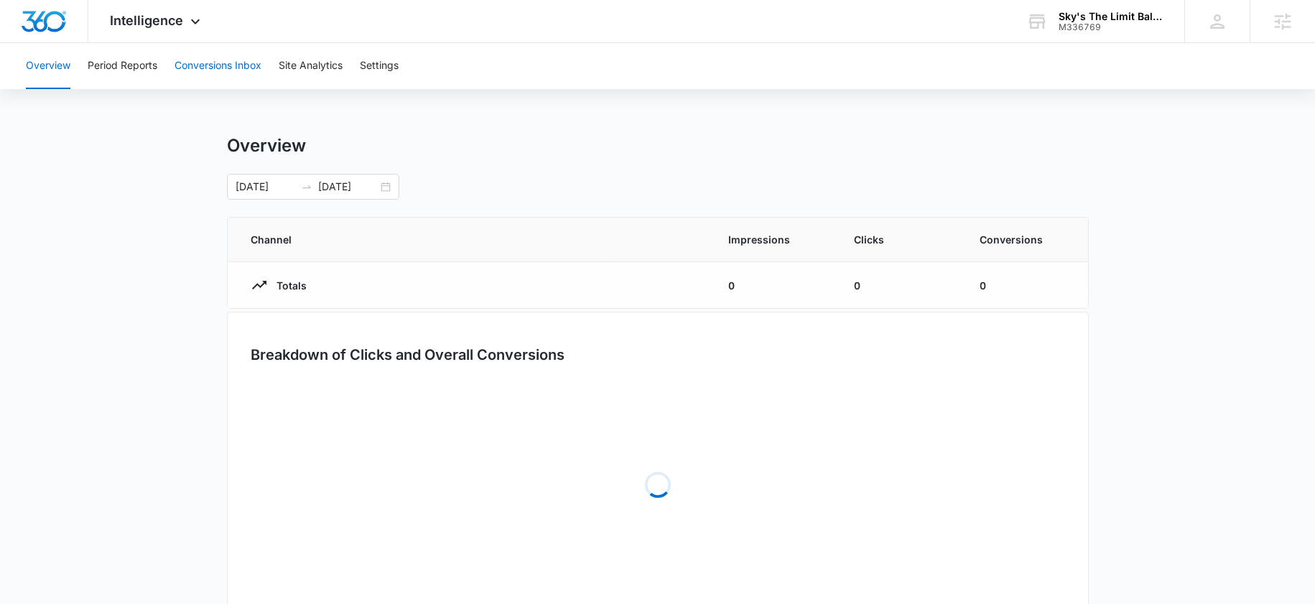  What do you see at coordinates (1111, 17) in the screenshot?
I see `div: account name` at bounding box center [1111, 17].